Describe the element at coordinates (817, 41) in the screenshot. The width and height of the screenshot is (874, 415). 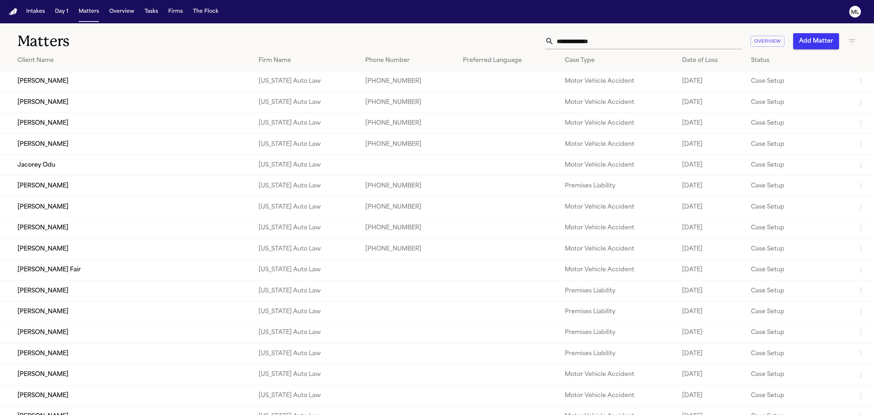
I see `button: Add Matter` at that location.